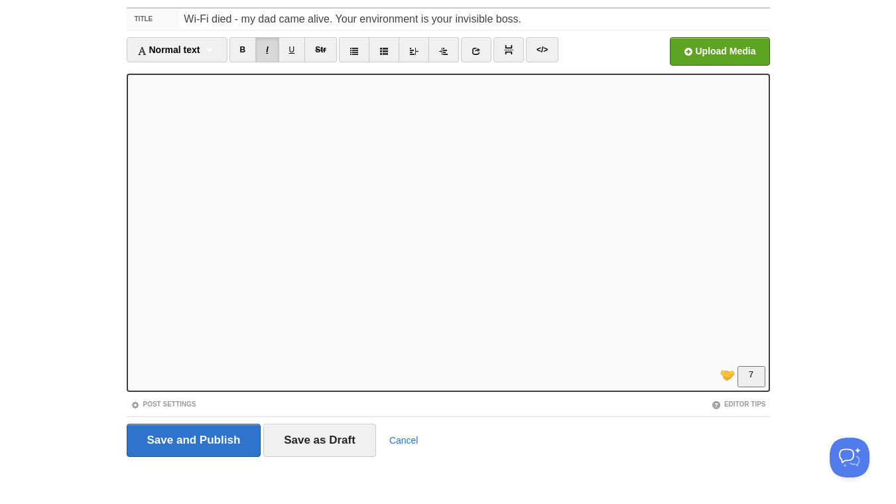 Image resolution: width=896 pixels, height=504 pixels. What do you see at coordinates (194, 440) in the screenshot?
I see `input: Save and Publish` at bounding box center [194, 440].